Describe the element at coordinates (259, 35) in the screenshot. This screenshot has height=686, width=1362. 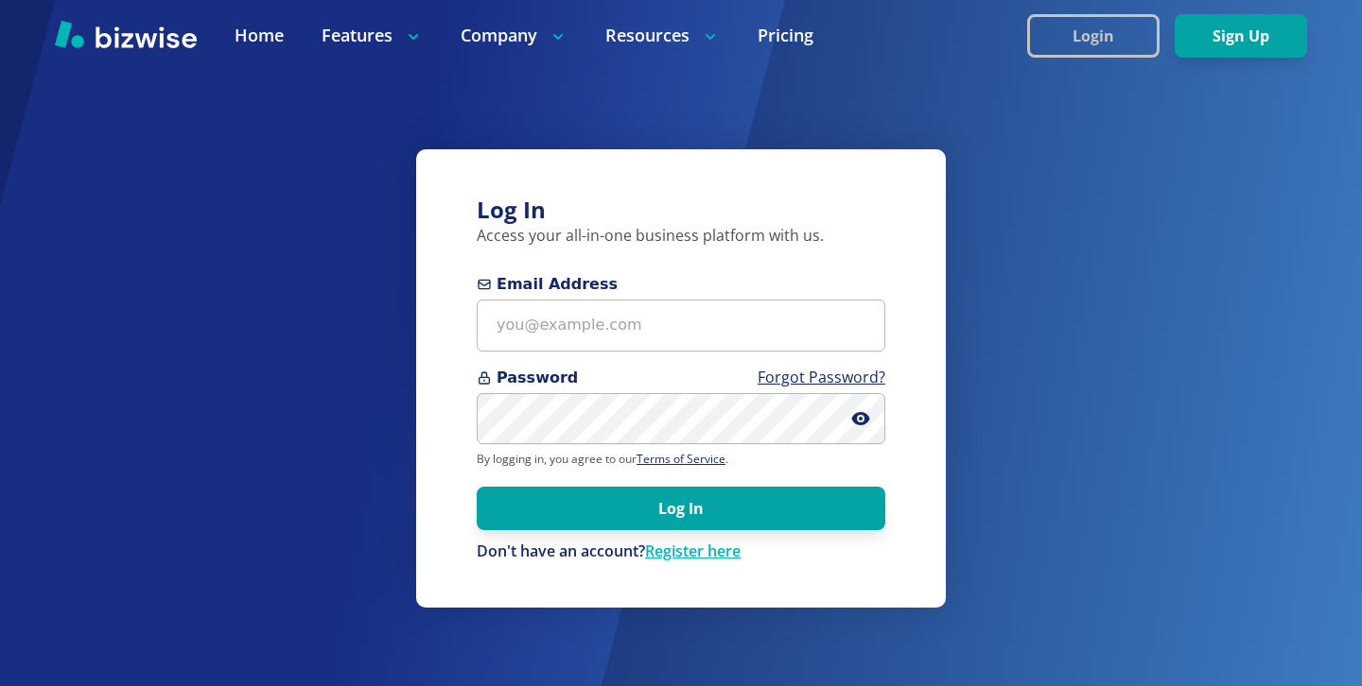
I see `a: Home` at that location.